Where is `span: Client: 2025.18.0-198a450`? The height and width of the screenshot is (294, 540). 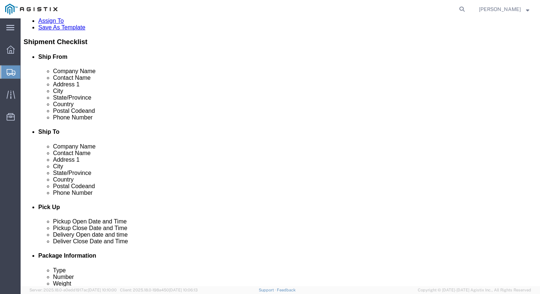 span: Client: 2025.18.0-198a450 is located at coordinates (159, 290).